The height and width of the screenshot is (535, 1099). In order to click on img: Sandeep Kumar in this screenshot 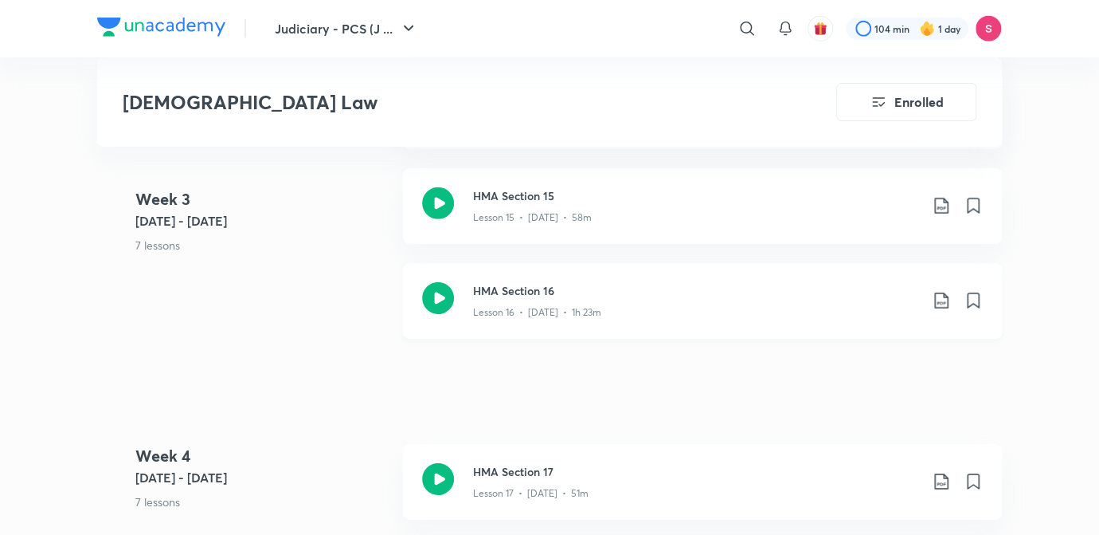, I will do `click(989, 29)`.